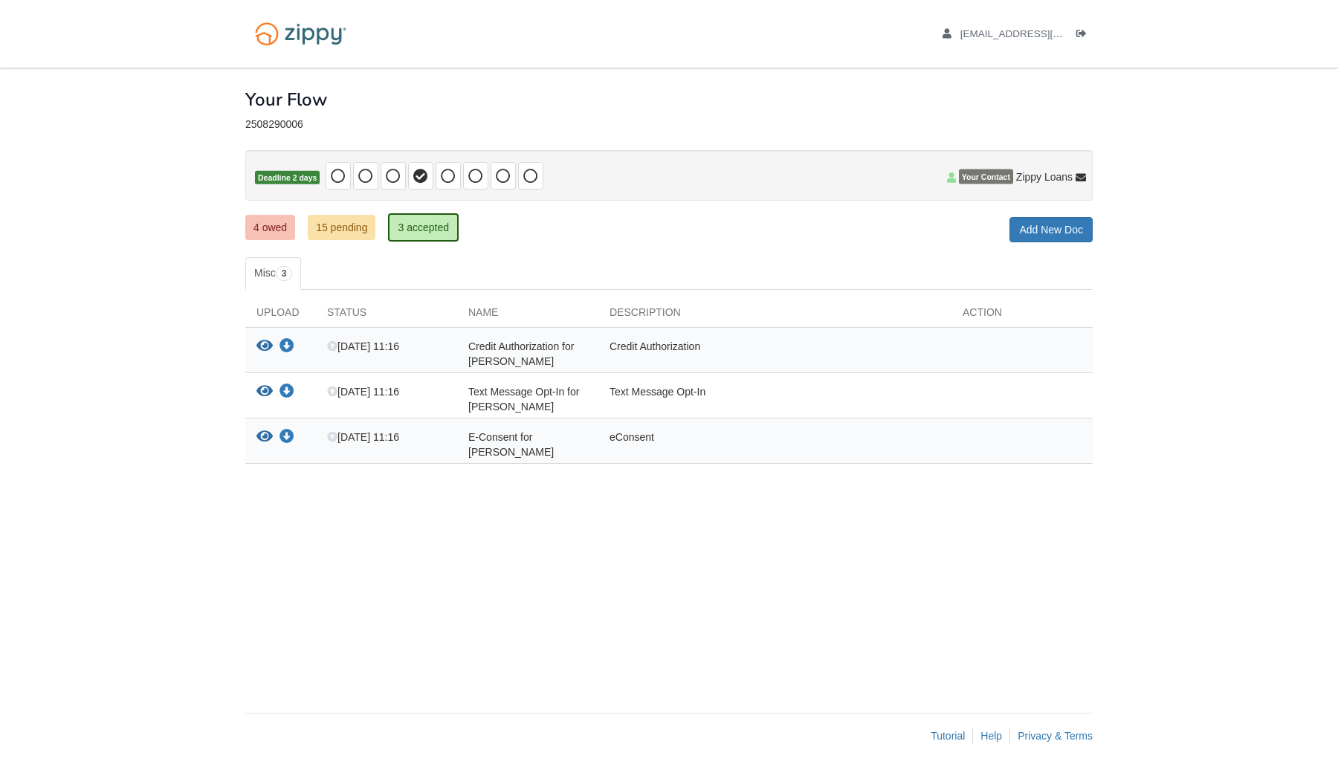  I want to click on h1: Your Flow, so click(286, 100).